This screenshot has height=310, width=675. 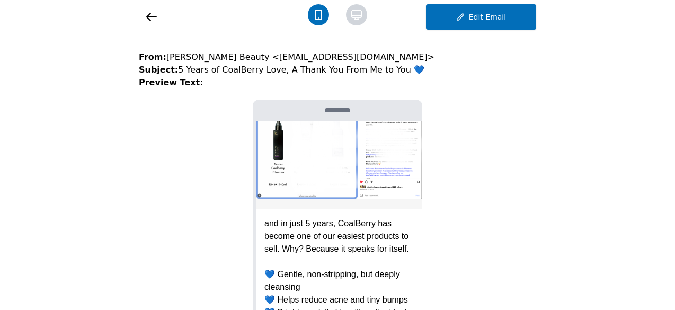 What do you see at coordinates (80, 198) in the screenshot?
I see `span: 💙 Brightens dull skin with antioxidant power` at bounding box center [80, 198].